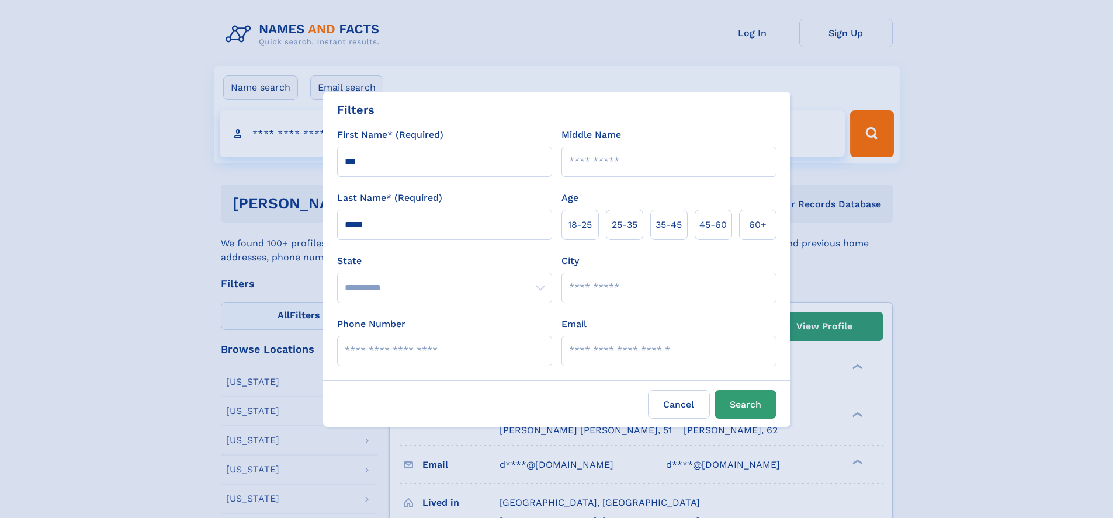  Describe the element at coordinates (574, 324) in the screenshot. I see `label: Email` at that location.